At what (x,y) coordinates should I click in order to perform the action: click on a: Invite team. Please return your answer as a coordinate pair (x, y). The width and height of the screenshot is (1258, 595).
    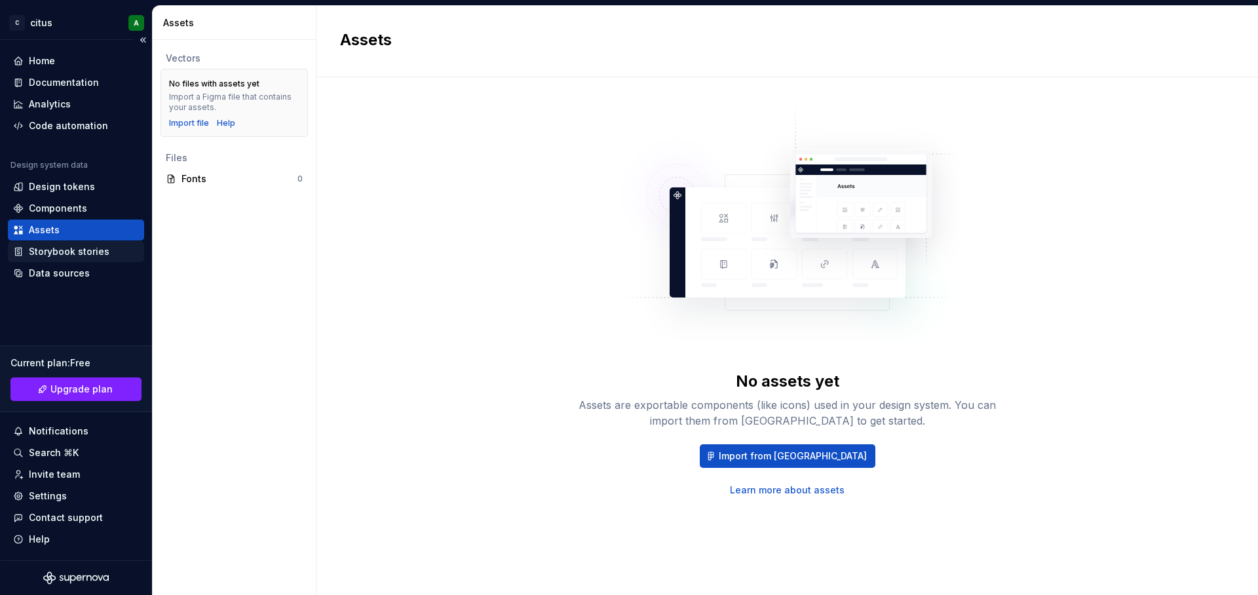
    Looking at the image, I should click on (76, 474).